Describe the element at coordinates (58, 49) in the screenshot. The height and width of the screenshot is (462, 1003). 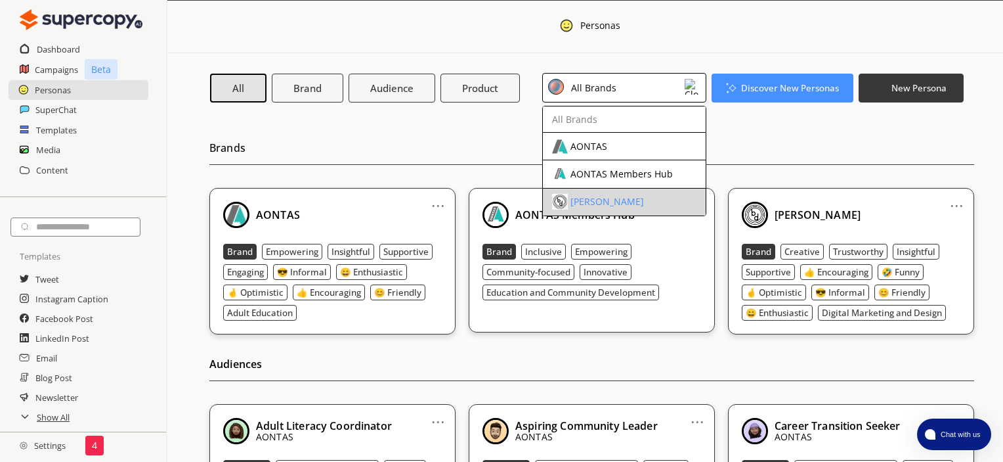
I see `a: Dashboard` at that location.